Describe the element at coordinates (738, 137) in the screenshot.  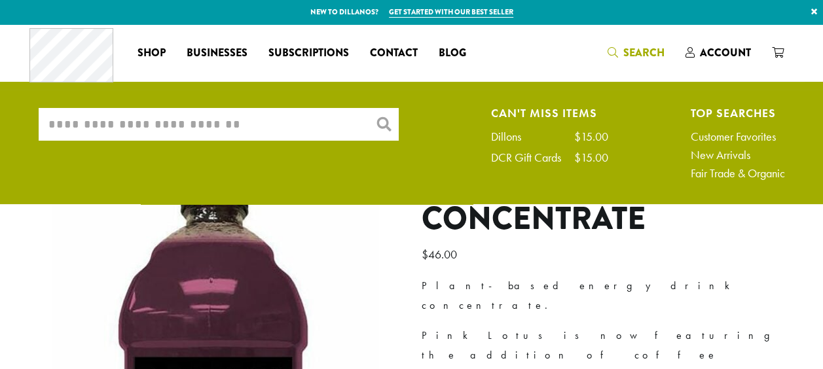
I see `a: Customer Favorites` at that location.